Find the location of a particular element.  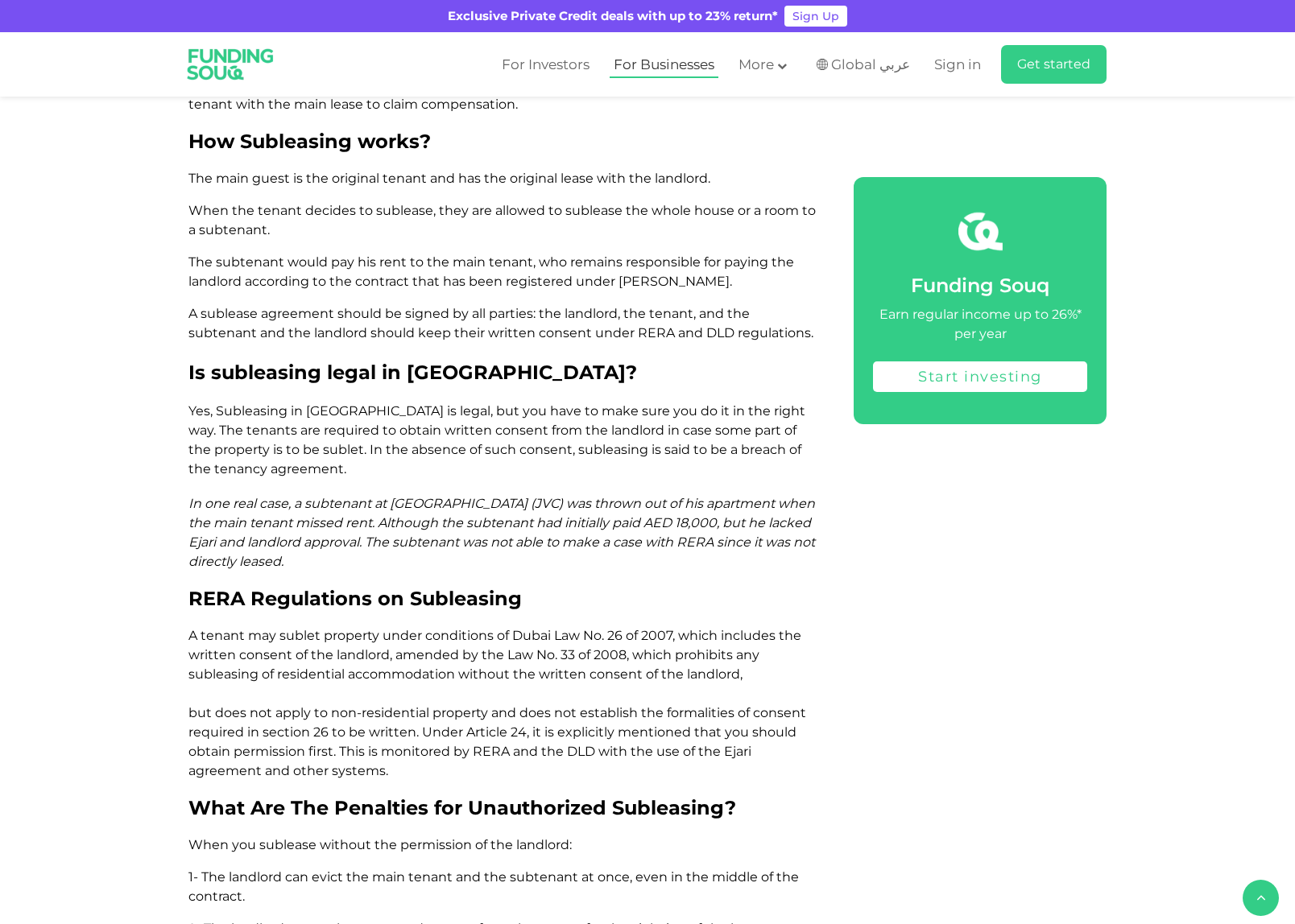

span: The main guest is the original tenant and has the original lease with the landlord. is located at coordinates (449, 178).